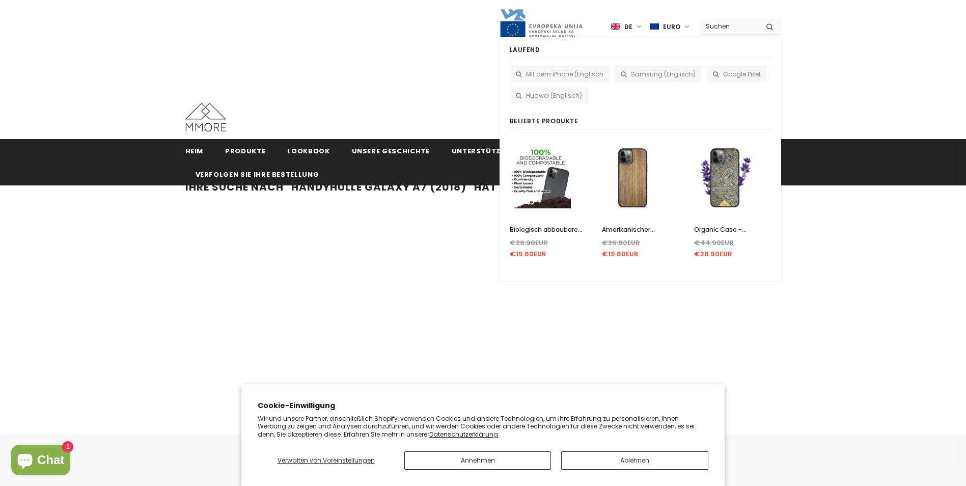 The height and width of the screenshot is (486, 966). What do you see at coordinates (628, 27) in the screenshot?
I see `span: De` at bounding box center [628, 27].